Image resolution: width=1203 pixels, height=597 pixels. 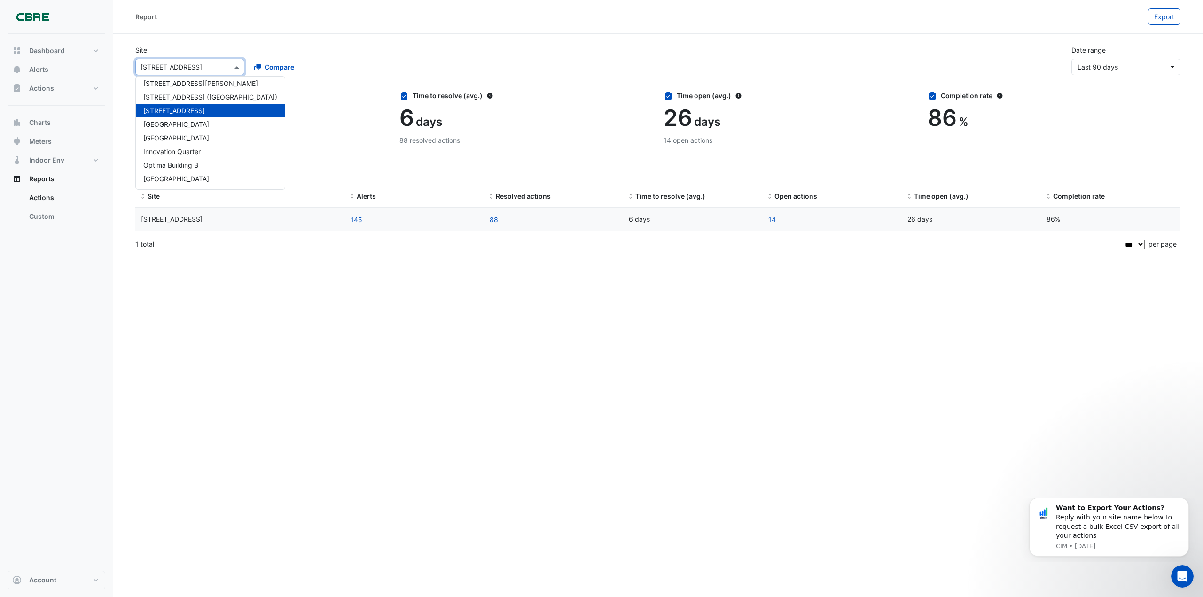 What do you see at coordinates (1079, 196) in the screenshot?
I see `span: Completion rate` at bounding box center [1079, 196].